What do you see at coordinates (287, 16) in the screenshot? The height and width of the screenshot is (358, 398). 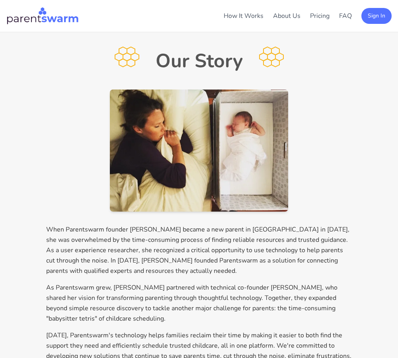 I see `a: About Us` at bounding box center [287, 16].